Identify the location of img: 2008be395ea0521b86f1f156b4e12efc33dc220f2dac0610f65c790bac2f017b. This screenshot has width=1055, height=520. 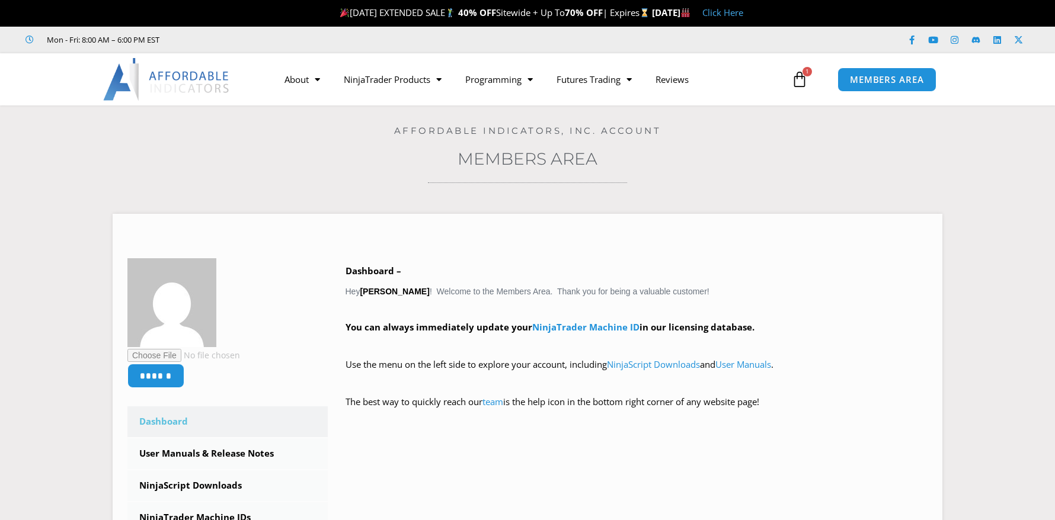
(172, 303).